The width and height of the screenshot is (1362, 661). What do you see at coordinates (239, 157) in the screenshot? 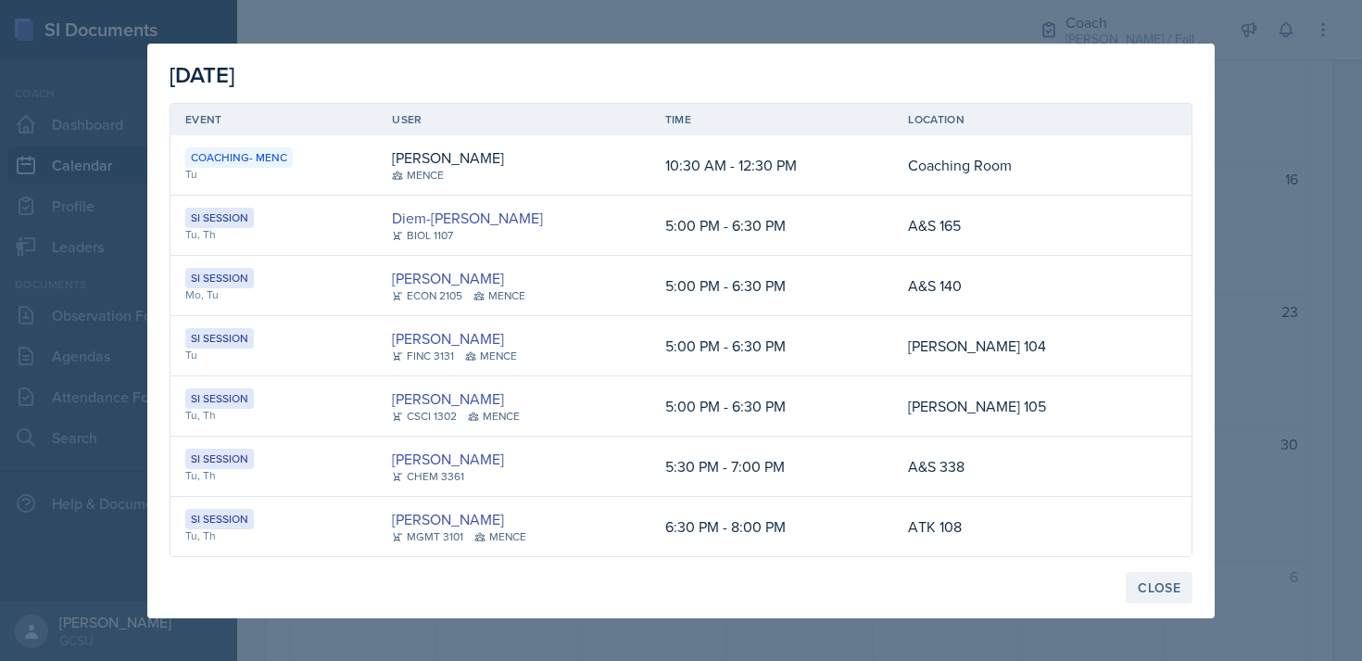
I see `div: Coaching- MENC` at bounding box center [239, 157].